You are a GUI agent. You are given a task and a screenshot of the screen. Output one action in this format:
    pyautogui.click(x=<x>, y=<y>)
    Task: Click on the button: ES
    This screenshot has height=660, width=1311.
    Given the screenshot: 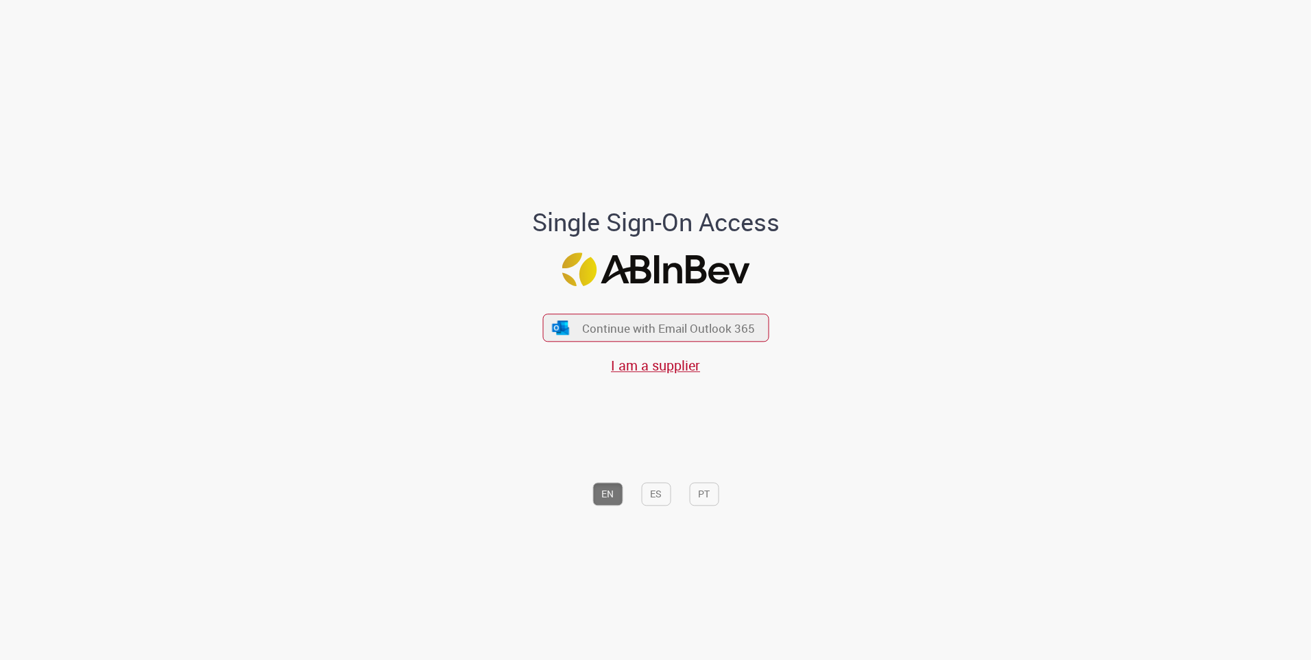 What is the action you would take?
    pyautogui.click(x=656, y=494)
    